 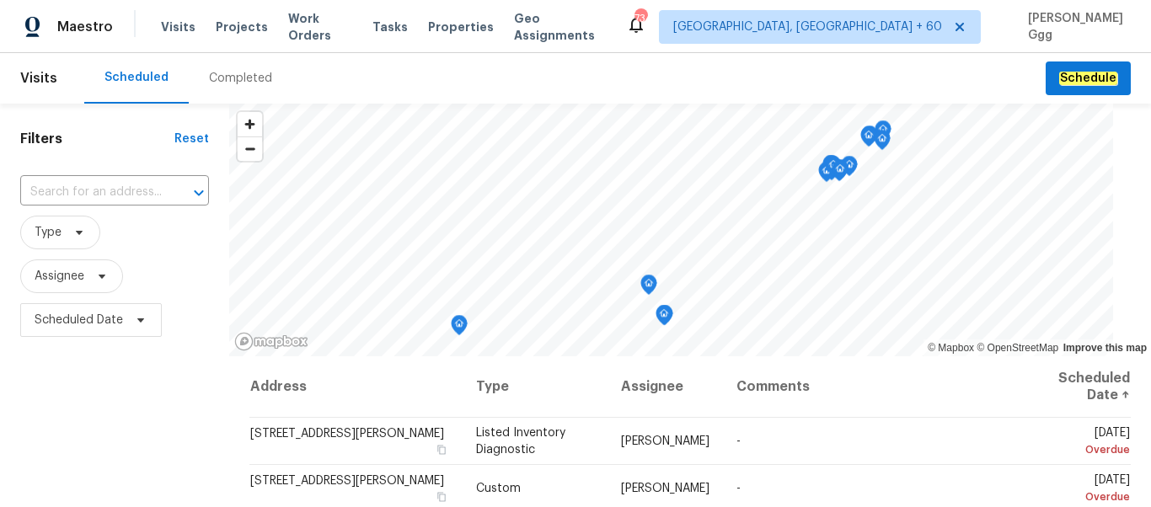 What do you see at coordinates (191, 139) in the screenshot?
I see `div: Reset` at bounding box center [191, 139].